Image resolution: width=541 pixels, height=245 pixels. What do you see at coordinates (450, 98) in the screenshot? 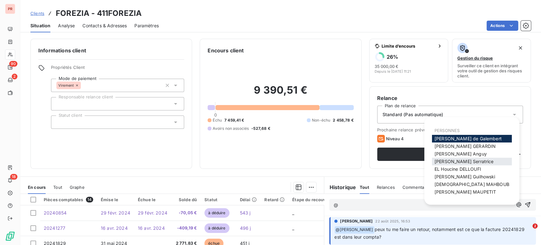
I see `h6: Relance` at bounding box center [450, 98].